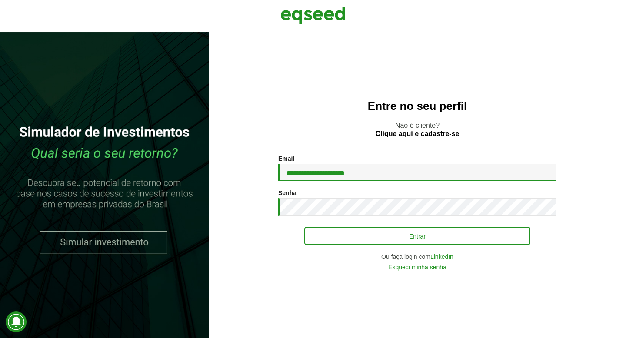 The width and height of the screenshot is (626, 338). What do you see at coordinates (417, 257) in the screenshot?
I see `div: Ou faça login com` at bounding box center [417, 257].